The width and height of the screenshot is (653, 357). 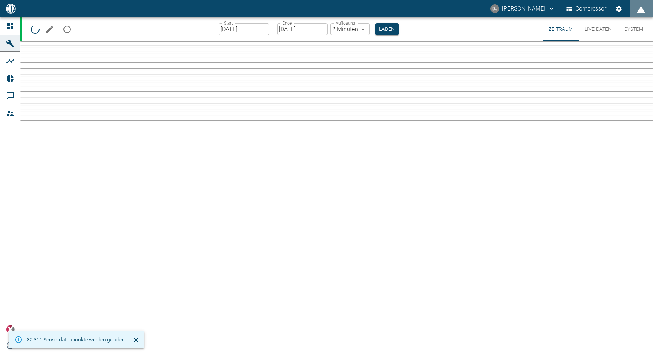 I want to click on div: DJ, so click(x=495, y=9).